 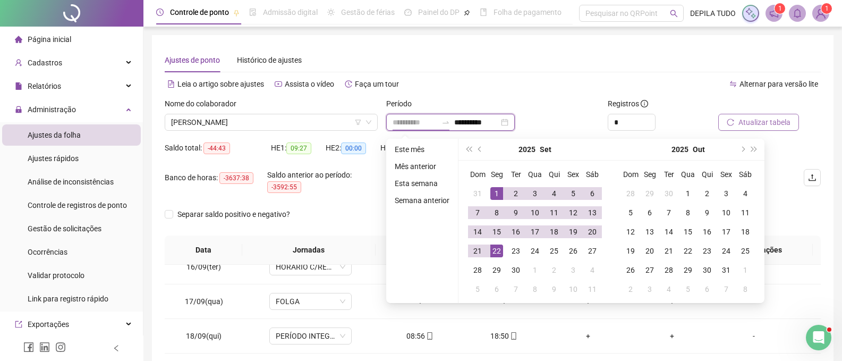 I want to click on span: swap, so click(x=733, y=84).